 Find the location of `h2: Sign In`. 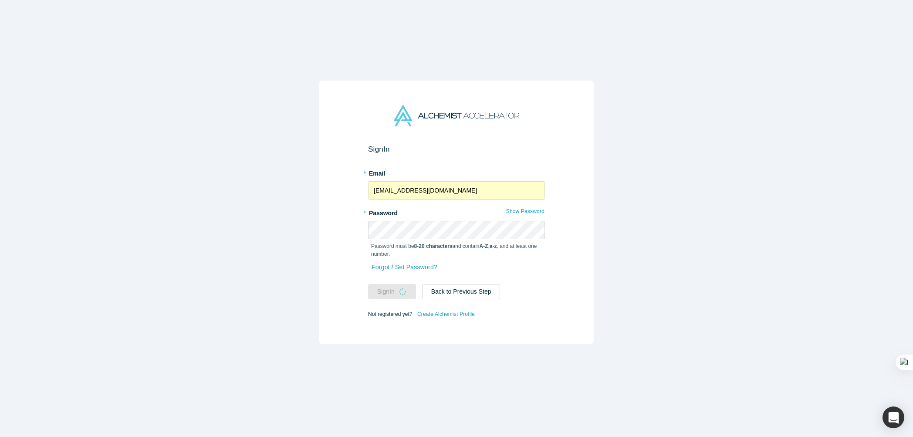

h2: Sign In is located at coordinates (457, 149).